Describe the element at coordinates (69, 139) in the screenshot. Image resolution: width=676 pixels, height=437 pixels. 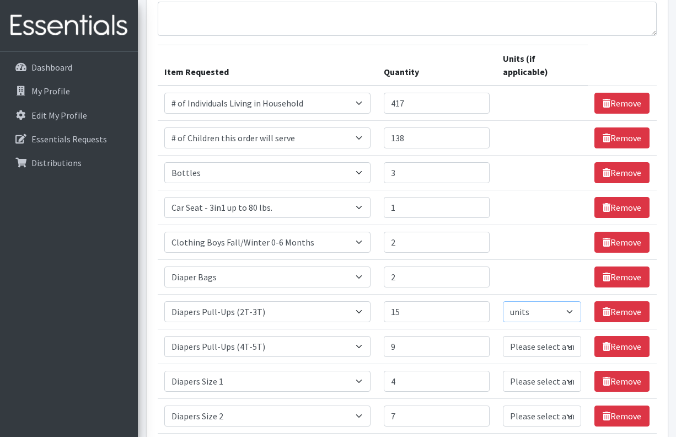
I see `a: Essentials Requests` at that location.